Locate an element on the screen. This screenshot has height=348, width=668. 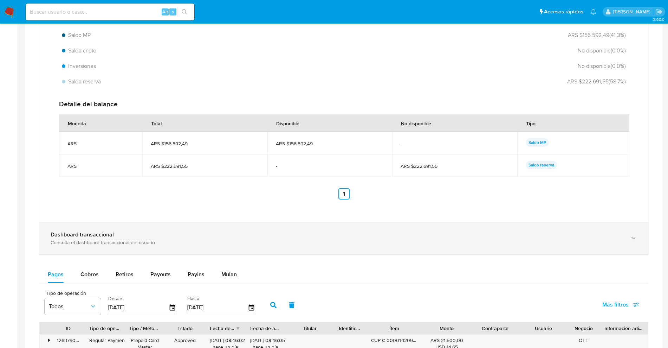
span: Accesos rápidos is located at coordinates (564, 12).